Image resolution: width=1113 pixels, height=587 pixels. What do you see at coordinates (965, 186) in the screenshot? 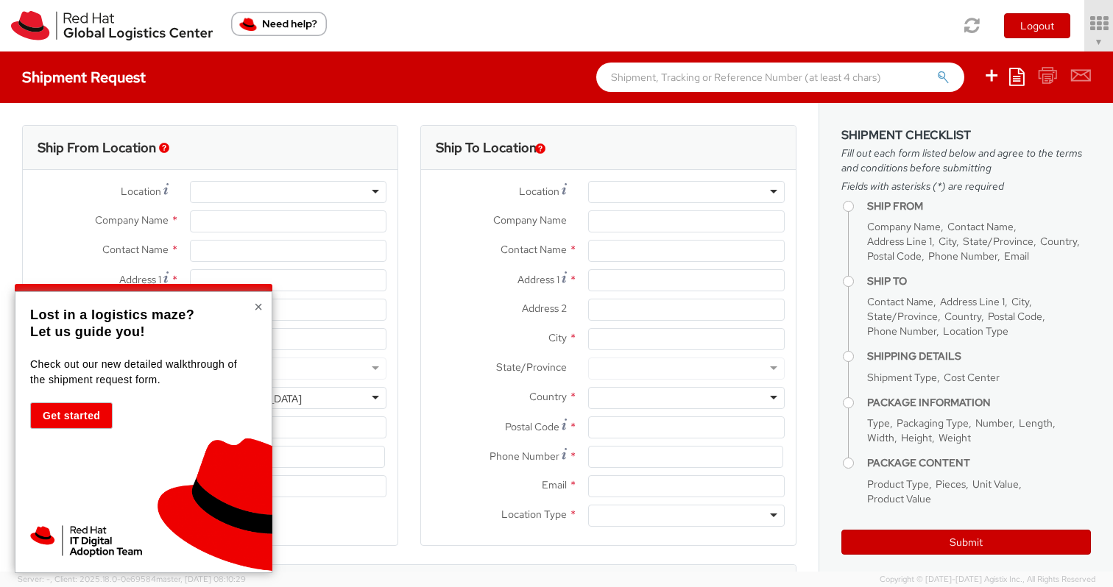
I see `span: Fields with asterisks (*) are required` at bounding box center [965, 186].